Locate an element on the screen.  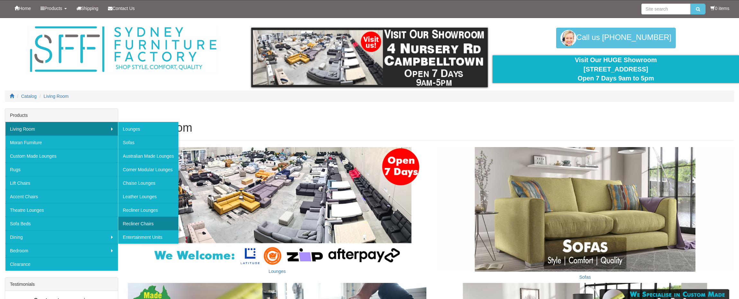
a: Moran Furniture is located at coordinates (61, 142).